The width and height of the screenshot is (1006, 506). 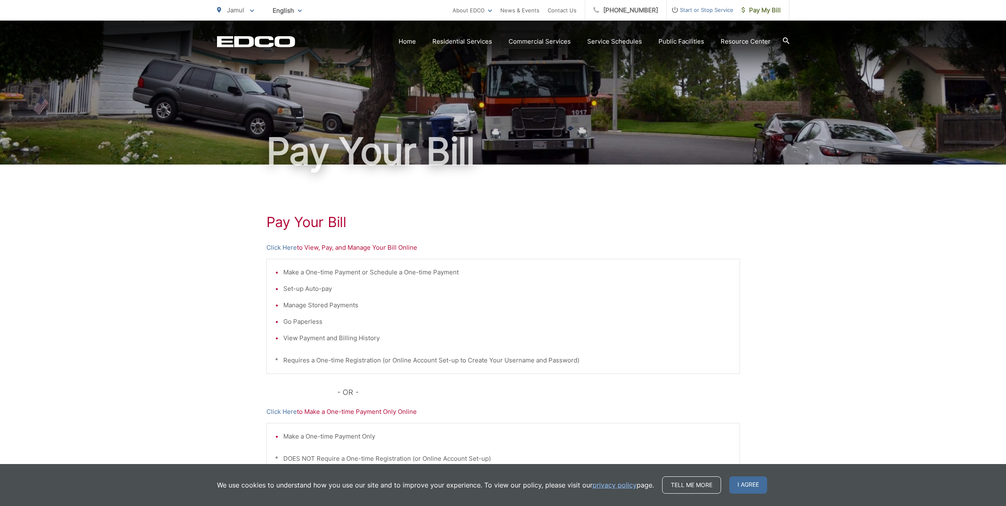 I want to click on li: Set-up Auto-pay, so click(x=507, y=289).